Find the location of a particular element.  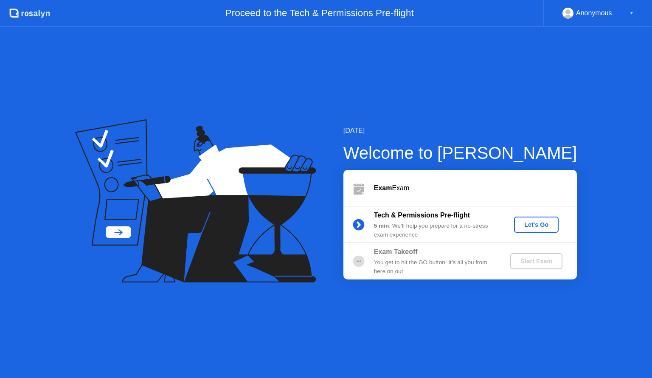

b: Exam is located at coordinates (383, 188).